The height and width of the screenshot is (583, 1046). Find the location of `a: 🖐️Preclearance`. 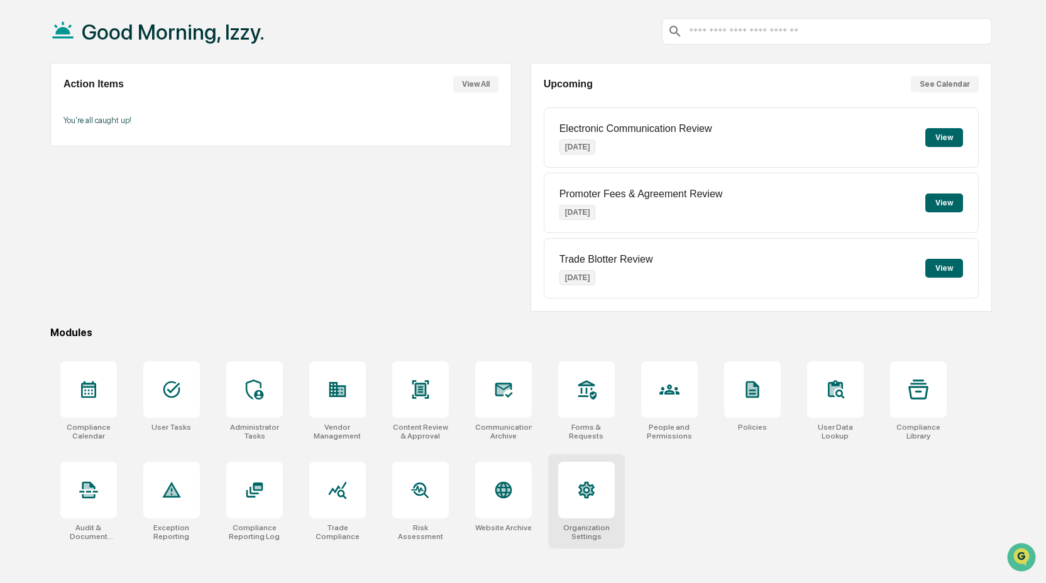

a: 🖐️Preclearance is located at coordinates (47, 165).